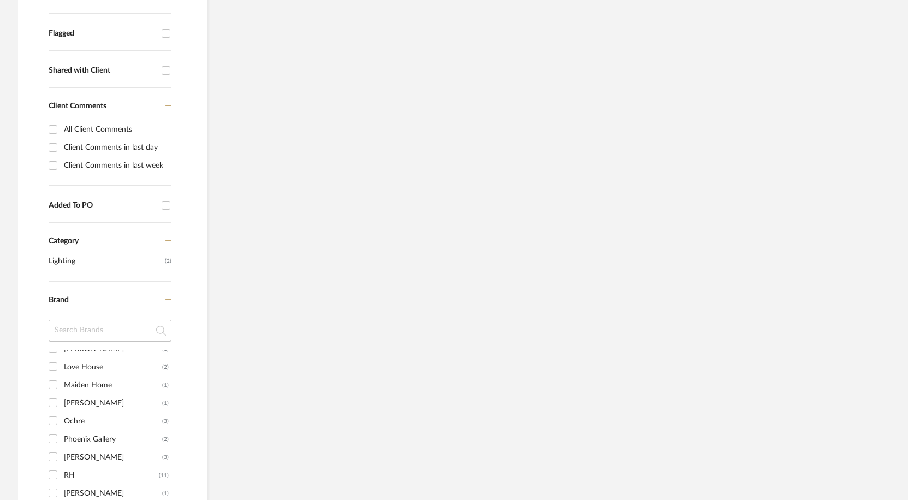 The width and height of the screenshot is (908, 500). What do you see at coordinates (111, 475) in the screenshot?
I see `div: RH` at bounding box center [111, 475].